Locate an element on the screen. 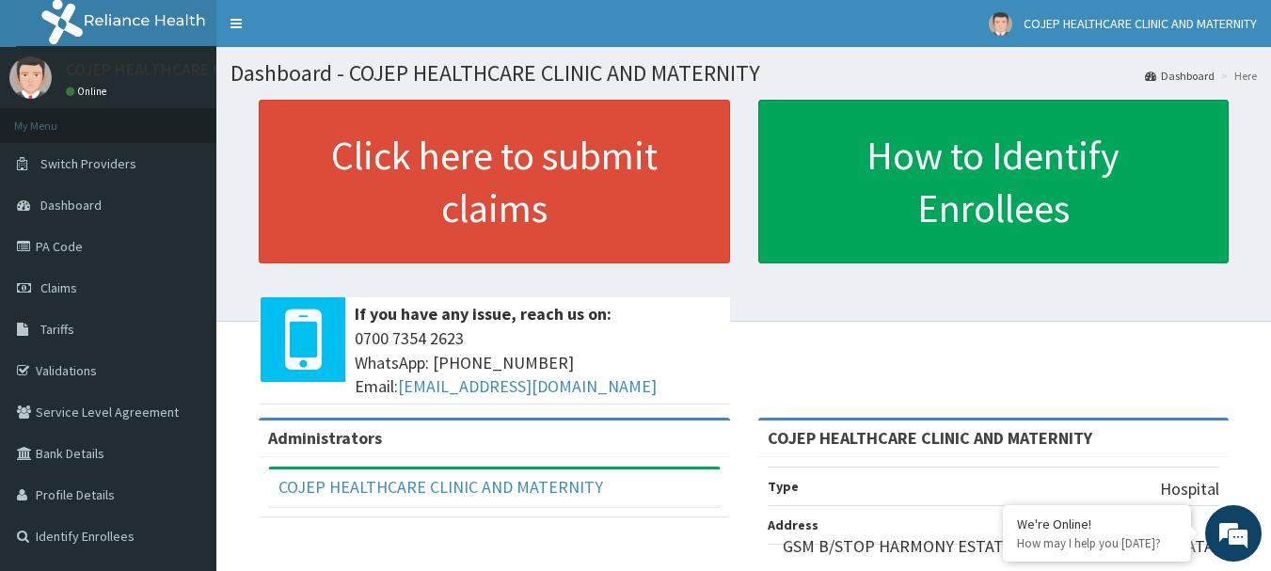 This screenshot has height=571, width=1271. p: How may I help you today? is located at coordinates (1097, 543).